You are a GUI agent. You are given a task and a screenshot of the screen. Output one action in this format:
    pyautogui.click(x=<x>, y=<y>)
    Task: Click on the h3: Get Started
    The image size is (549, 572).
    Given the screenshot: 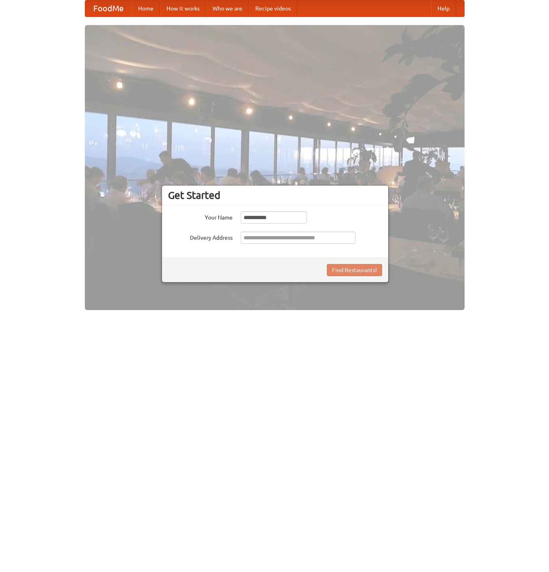 What is the action you would take?
    pyautogui.click(x=275, y=195)
    